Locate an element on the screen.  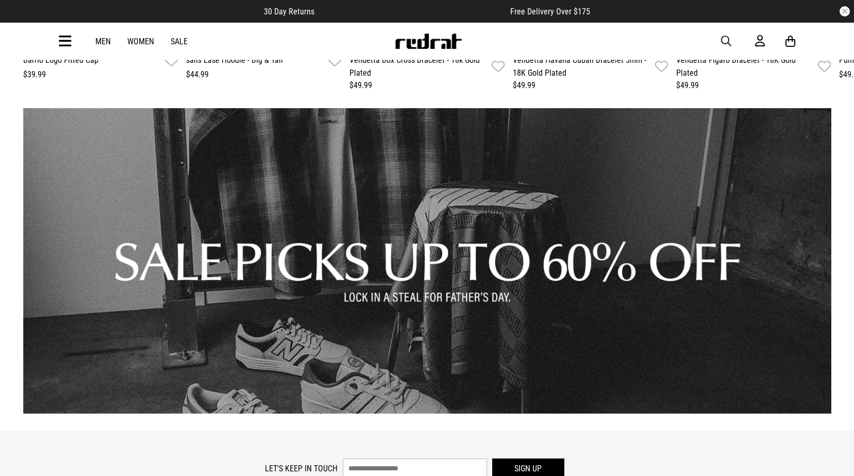
div: 1 / 1 is located at coordinates (427, 261).